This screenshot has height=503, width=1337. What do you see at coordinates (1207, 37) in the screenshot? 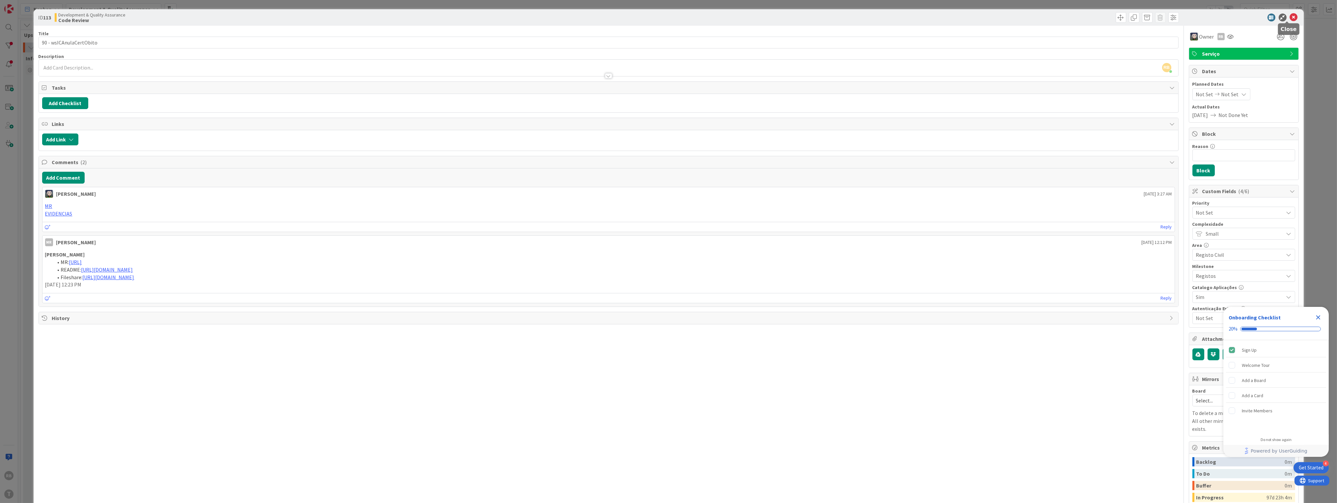
I see `span: Owner` at bounding box center [1207, 37].